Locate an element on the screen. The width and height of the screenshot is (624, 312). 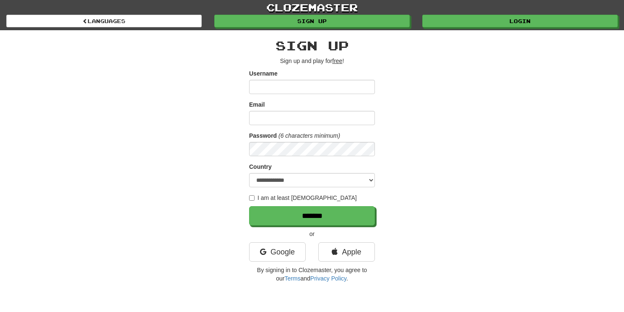
a: Google is located at coordinates (277, 252).